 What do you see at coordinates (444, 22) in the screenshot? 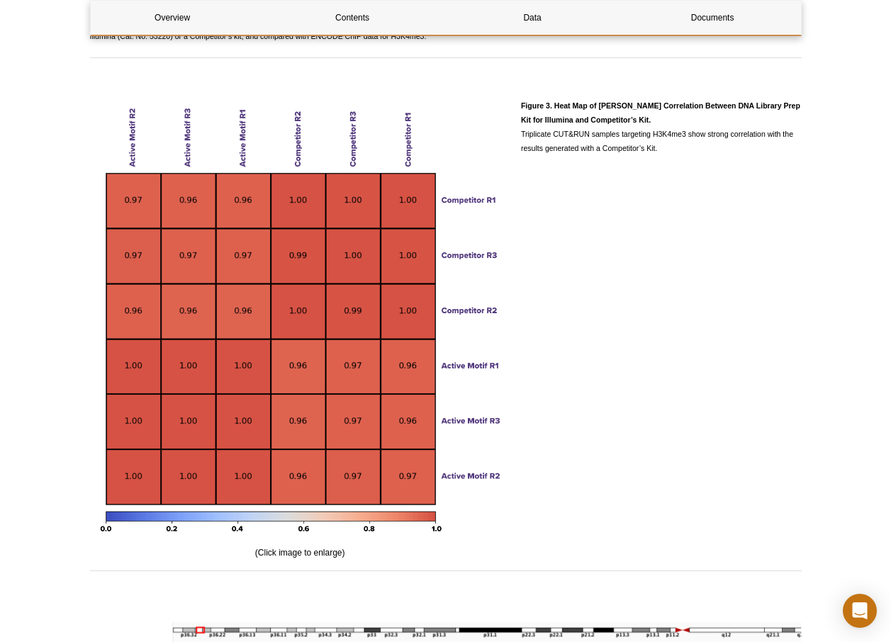
I see `span: IGV Browser tracks shown for 500,000 K562 cells assayed in triplicate with ChIC/CUT&RUN Assay Kit...` at bounding box center [444, 22].